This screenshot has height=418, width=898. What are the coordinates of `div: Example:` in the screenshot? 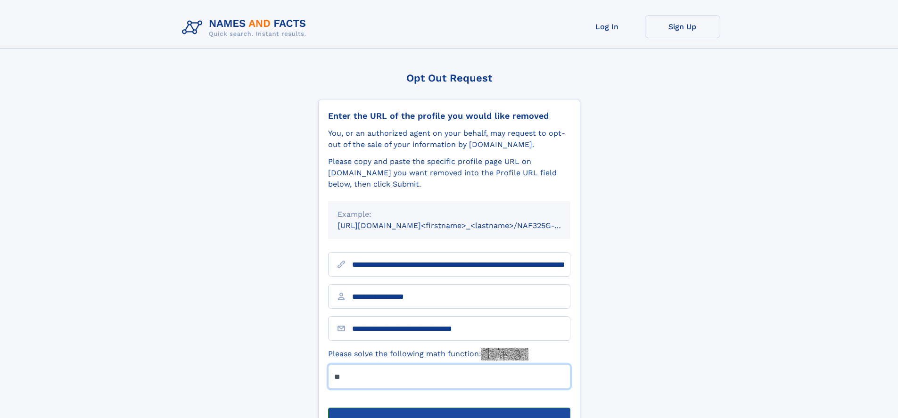 It's located at (449, 214).